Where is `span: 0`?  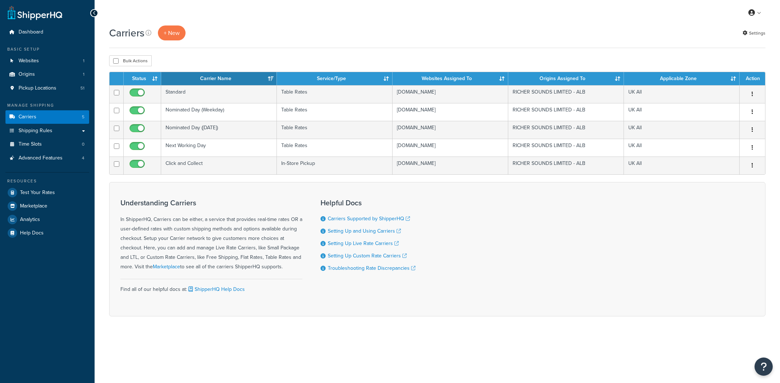 span: 0 is located at coordinates (83, 144).